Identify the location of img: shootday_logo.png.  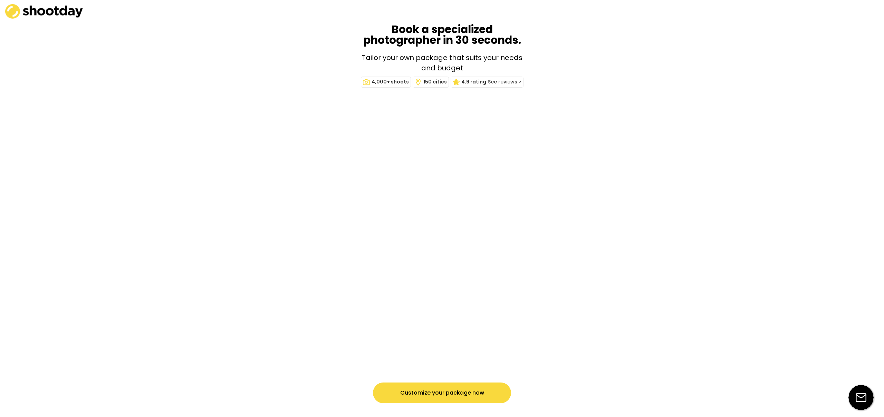
(44, 11).